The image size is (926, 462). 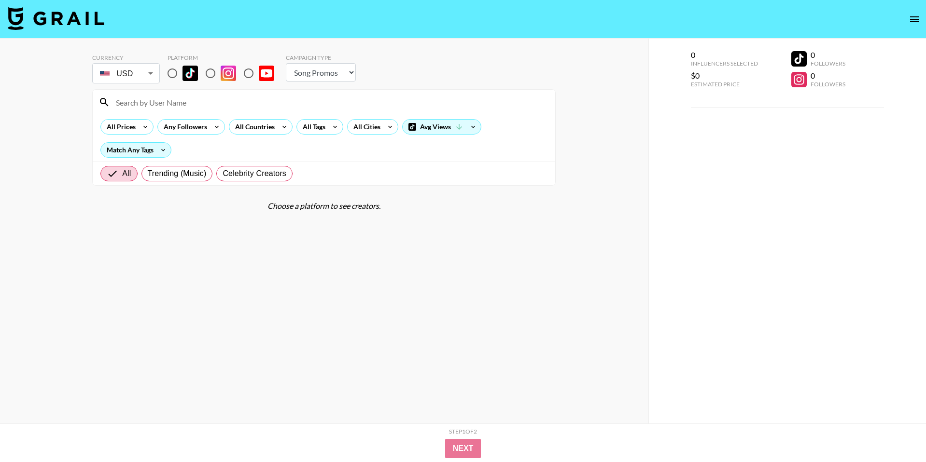 I want to click on span: Celebrity Creators, so click(x=254, y=174).